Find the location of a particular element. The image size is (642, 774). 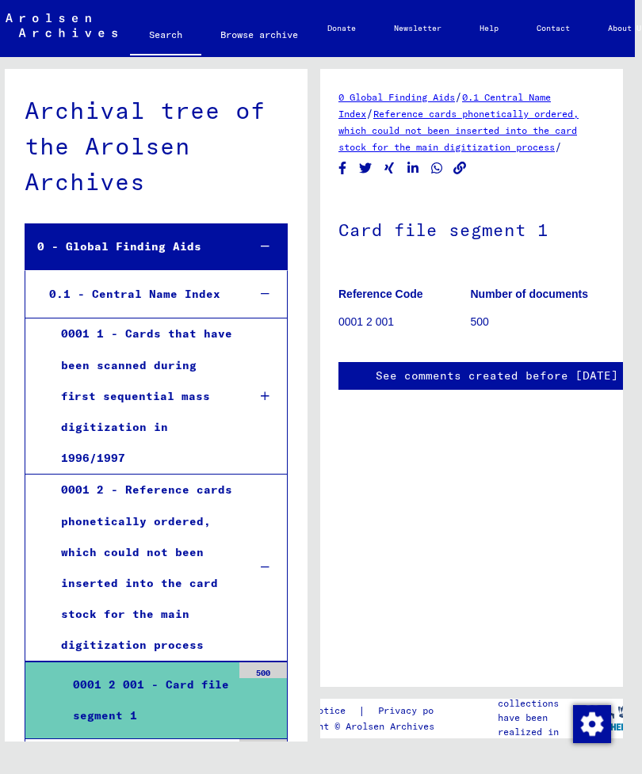

div: 0 - Global Finding Aids is located at coordinates (130, 246).